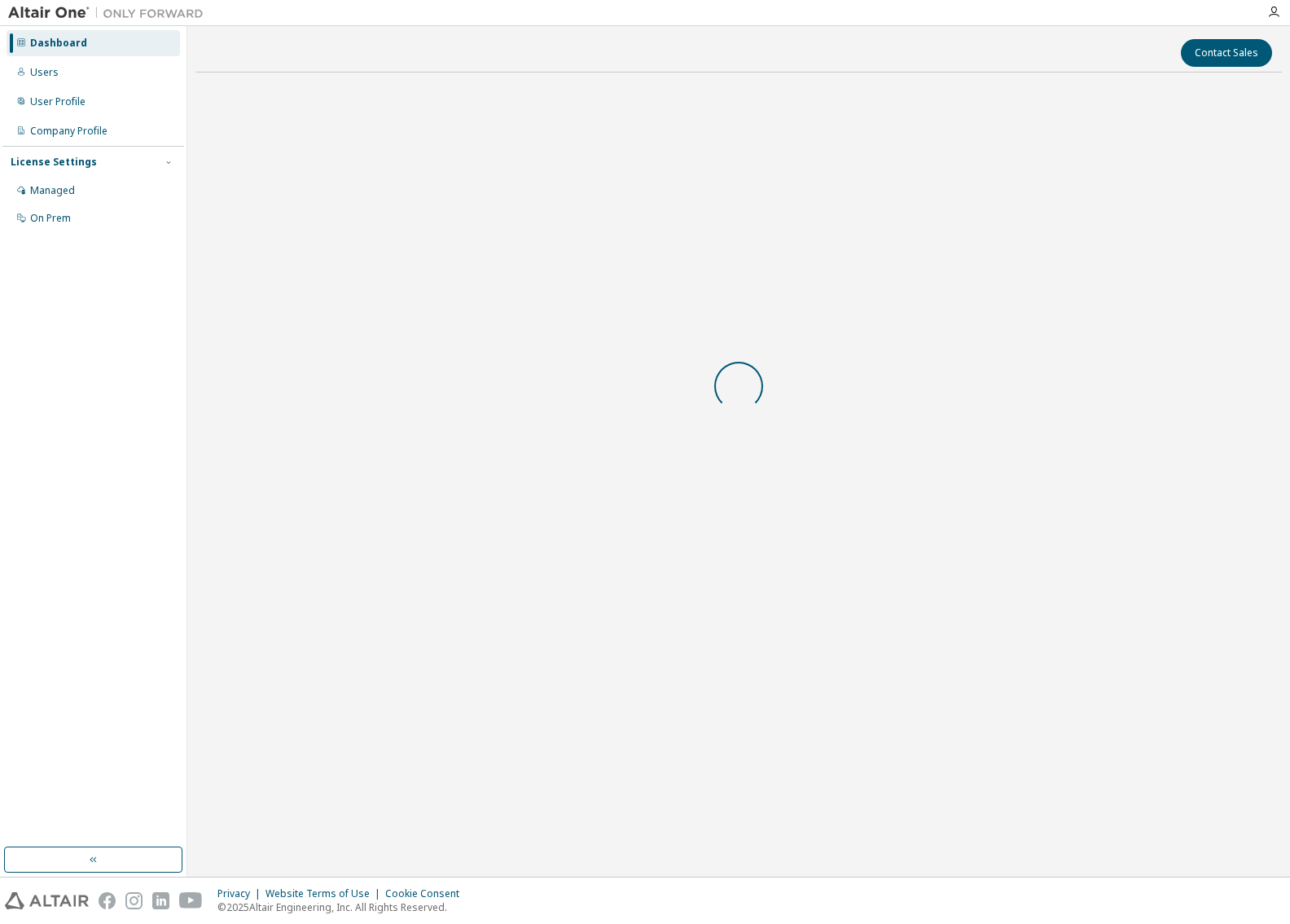 The width and height of the screenshot is (1290, 924). Describe the element at coordinates (54, 162) in the screenshot. I see `div: License Settings` at that location.